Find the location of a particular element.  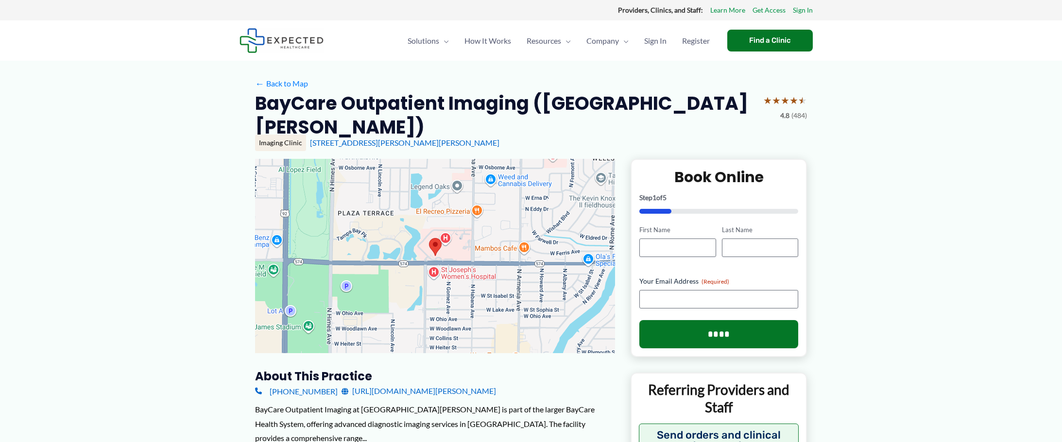

strong: Providers, Clinics, and Staff: is located at coordinates (661, 10).